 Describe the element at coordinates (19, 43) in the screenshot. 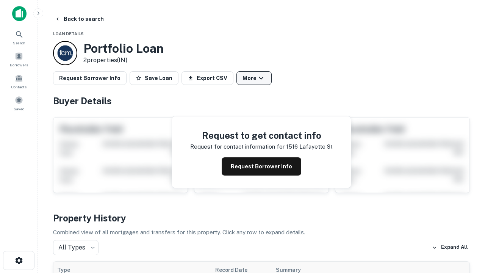

I see `span: Search` at that location.